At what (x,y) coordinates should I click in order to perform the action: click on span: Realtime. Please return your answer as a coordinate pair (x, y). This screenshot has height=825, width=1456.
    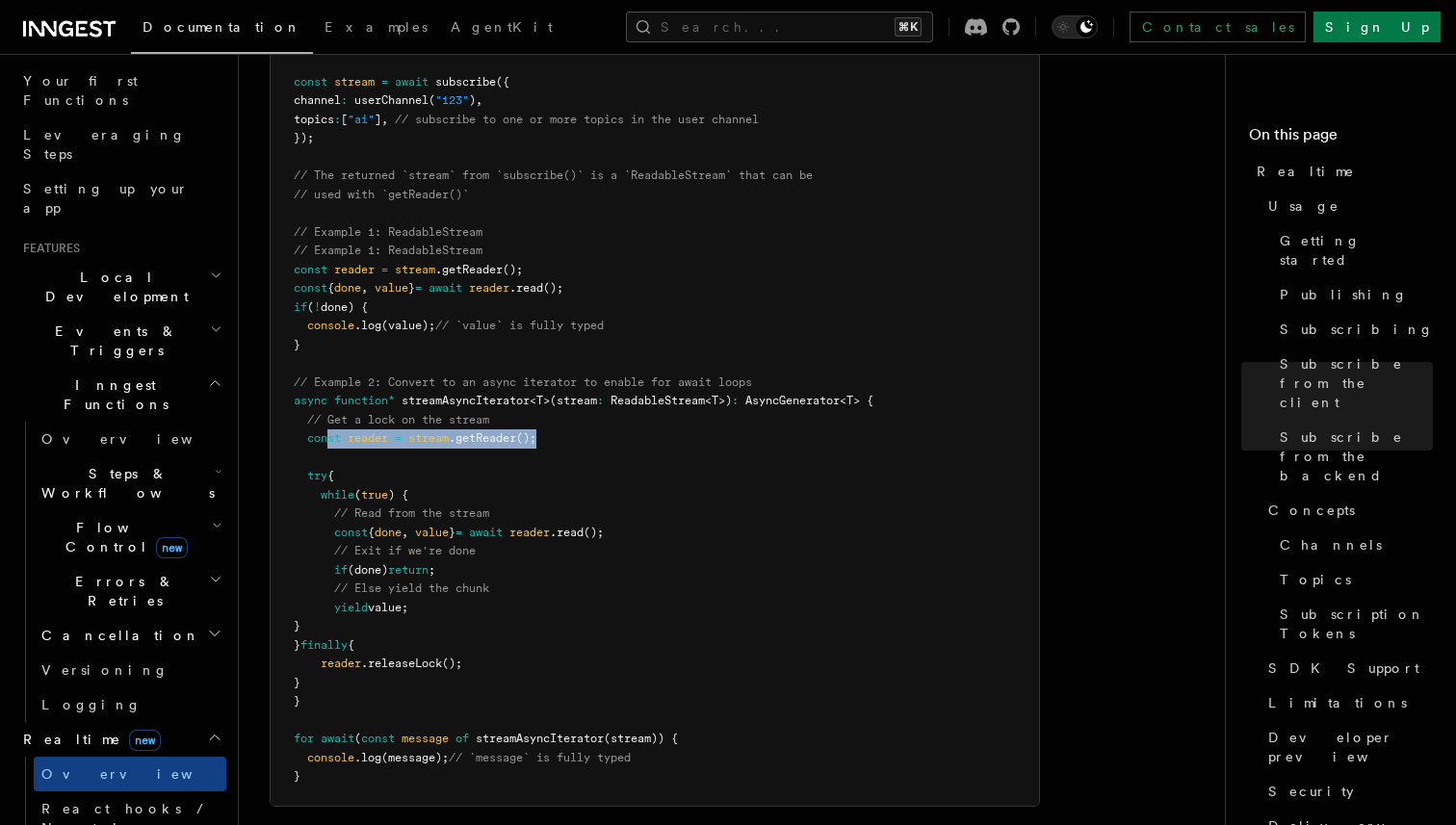
    Looking at the image, I should click on (1306, 171).